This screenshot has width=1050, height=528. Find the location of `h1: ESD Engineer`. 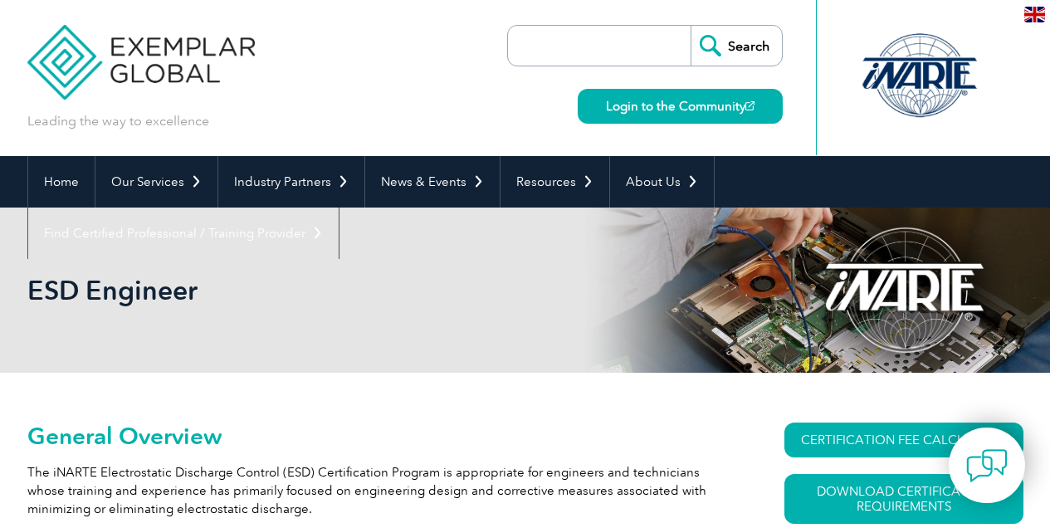

h1: ESD Engineer is located at coordinates (346, 290).